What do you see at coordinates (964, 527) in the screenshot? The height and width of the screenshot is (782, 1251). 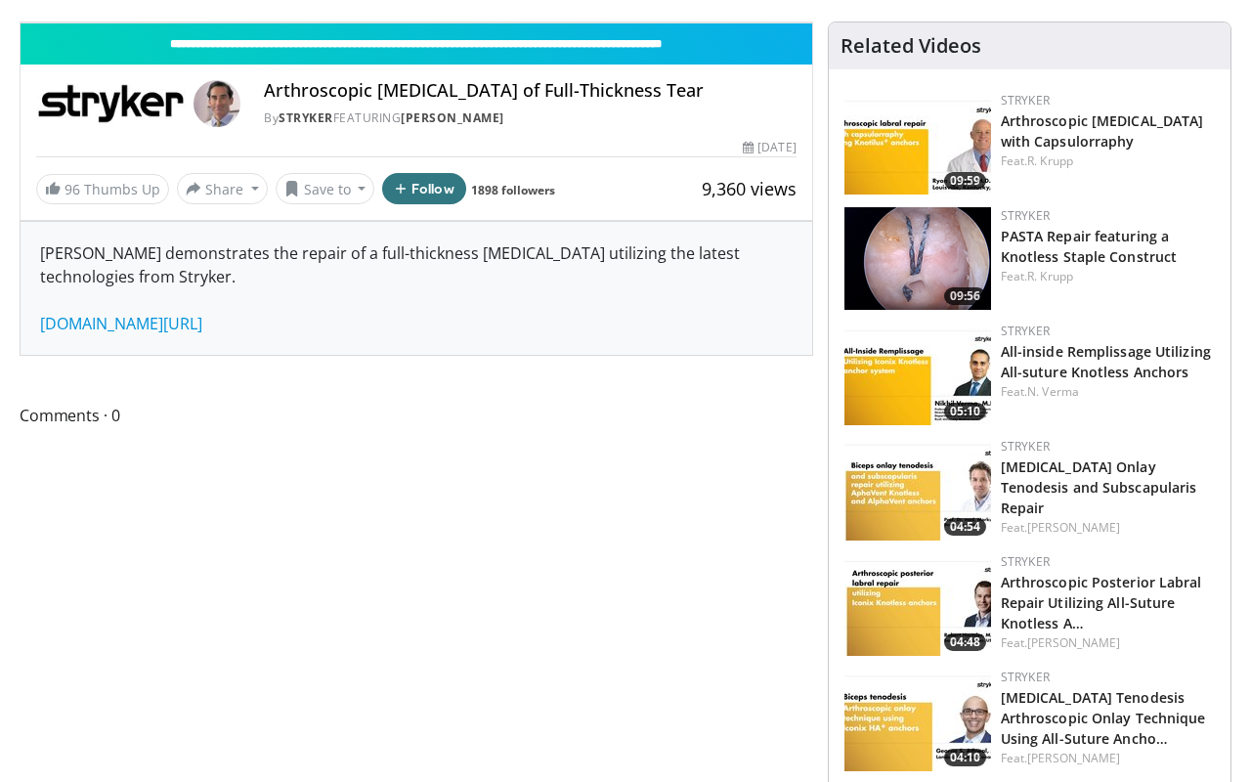 I see `span: 04:54` at bounding box center [964, 527].